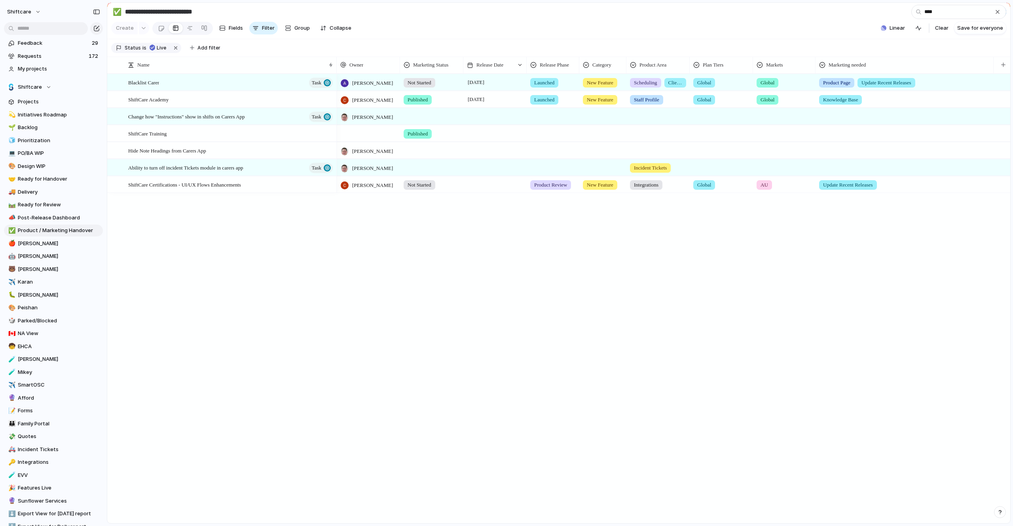 Image resolution: width=1013 pixels, height=526 pixels. What do you see at coordinates (53, 218) in the screenshot?
I see `div: 📣Post-Release Dashboard` at bounding box center [53, 218].